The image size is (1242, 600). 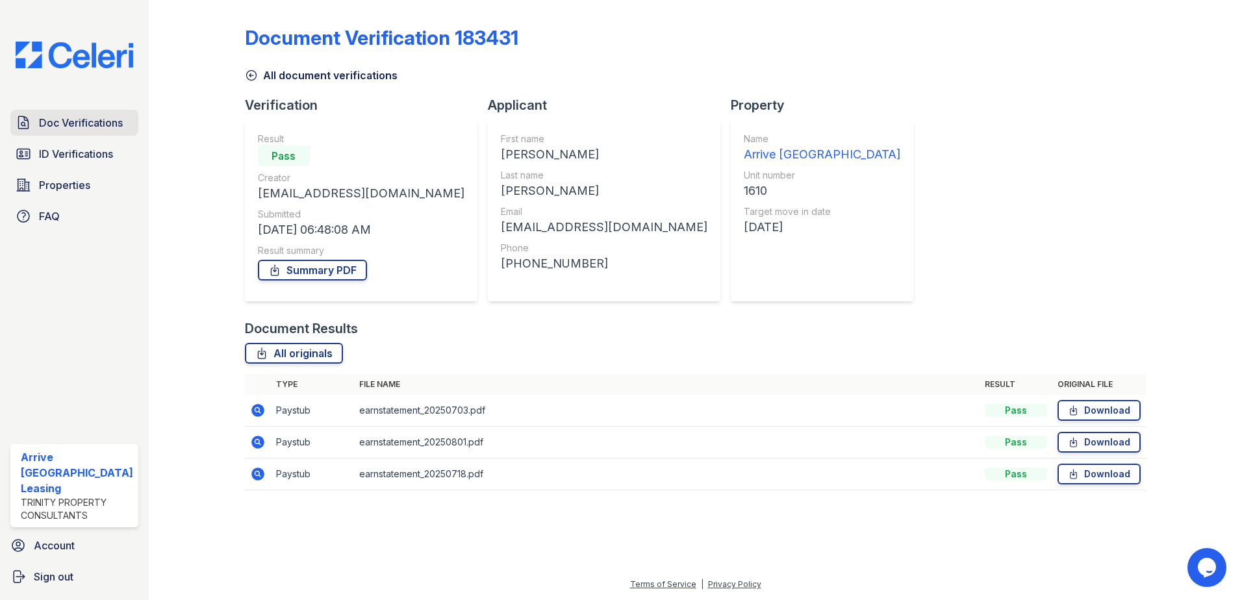 What do you see at coordinates (74, 55) in the screenshot?
I see `img: CE_Logo_Blue-a8612792a0a2168367f1c8372b55b34899dd931a85d93a1a3d3e32e68fde9ad4.png` at bounding box center [74, 55].